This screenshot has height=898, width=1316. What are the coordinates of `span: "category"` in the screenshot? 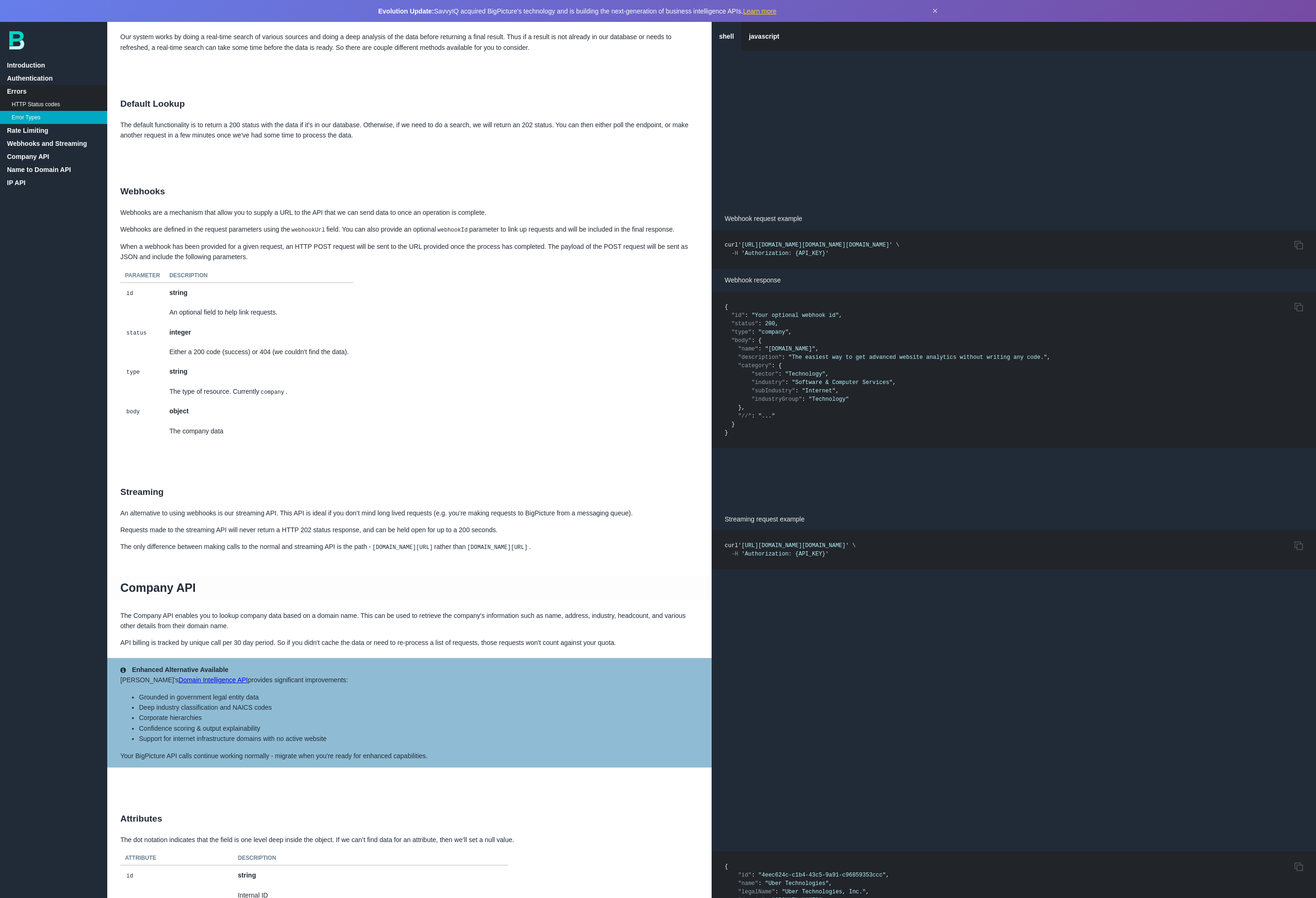 It's located at (755, 366).